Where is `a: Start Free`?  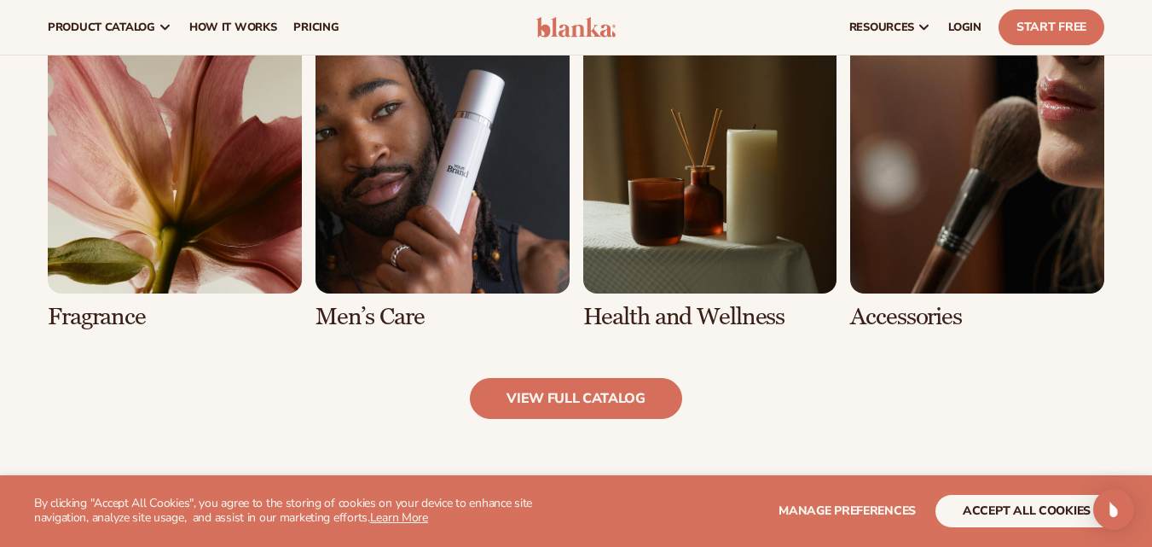
a: Start Free is located at coordinates (1051, 27).